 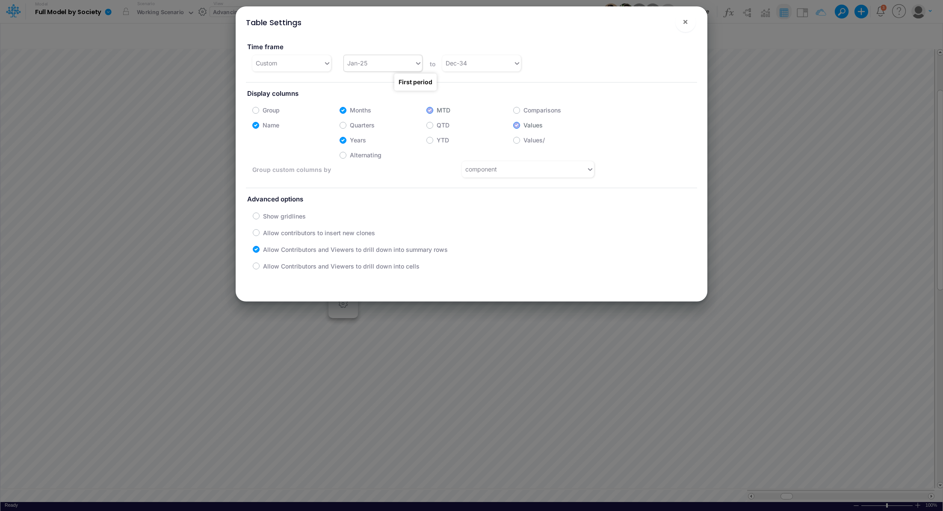 I want to click on label: Comparisons, so click(x=543, y=110).